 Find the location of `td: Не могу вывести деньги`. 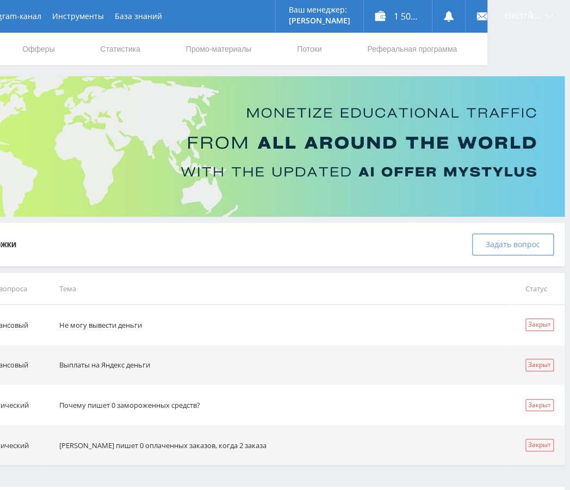

td: Не могу вывести деньги is located at coordinates (277, 325).